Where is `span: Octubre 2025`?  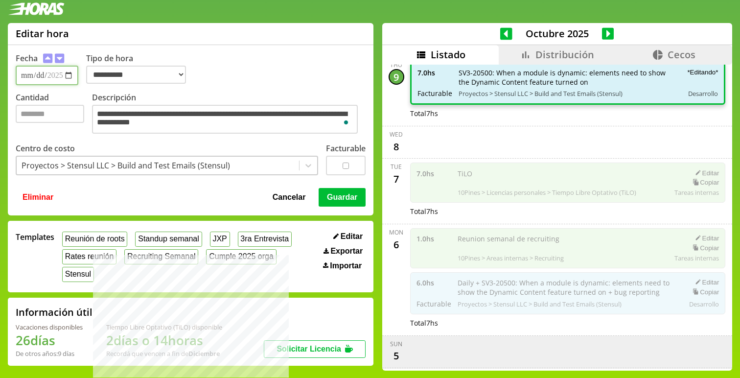
span: Octubre 2025 is located at coordinates (557, 33).